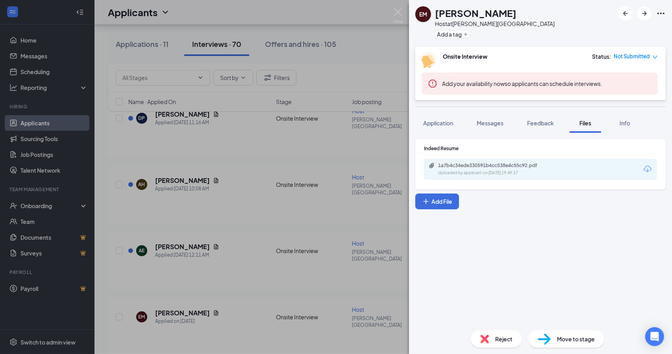 This screenshot has height=354, width=672. I want to click on svg: Paperclip, so click(432, 165).